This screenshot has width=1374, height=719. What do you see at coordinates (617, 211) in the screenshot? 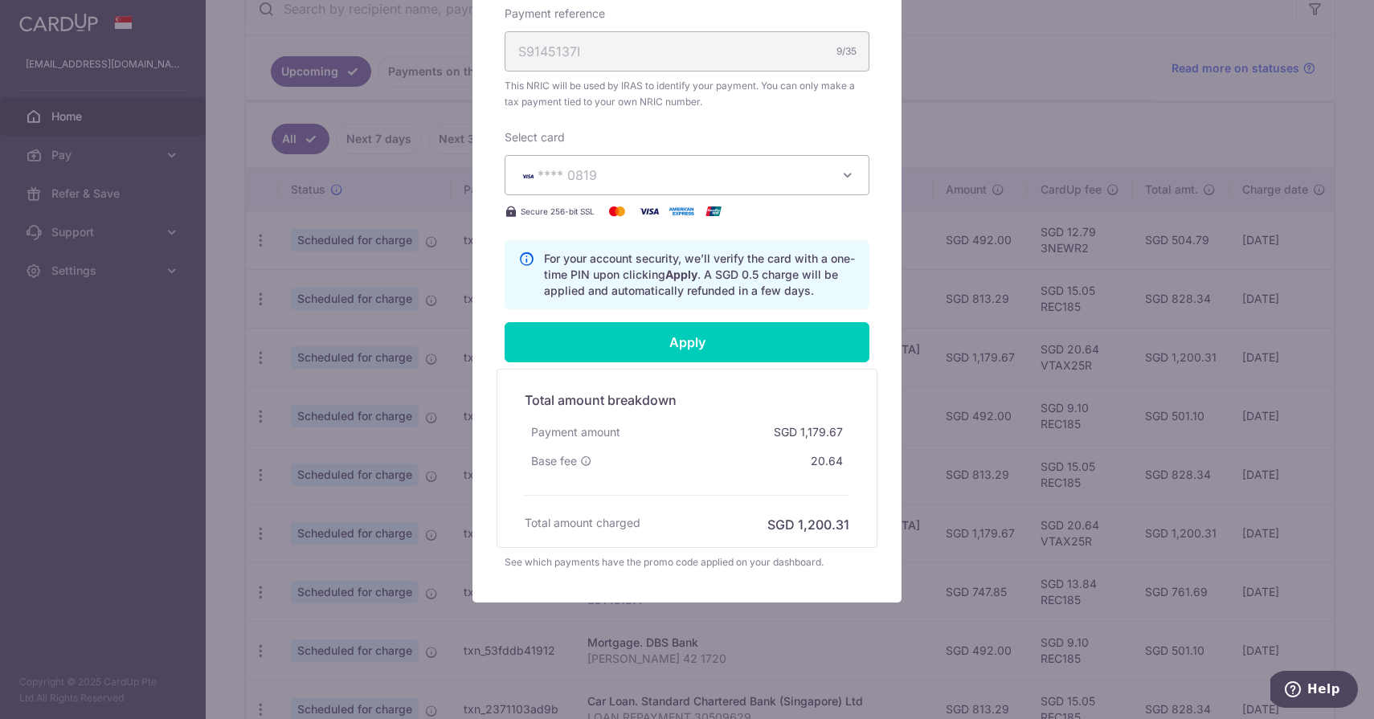
I see `img: Mastercard` at bounding box center [617, 211].